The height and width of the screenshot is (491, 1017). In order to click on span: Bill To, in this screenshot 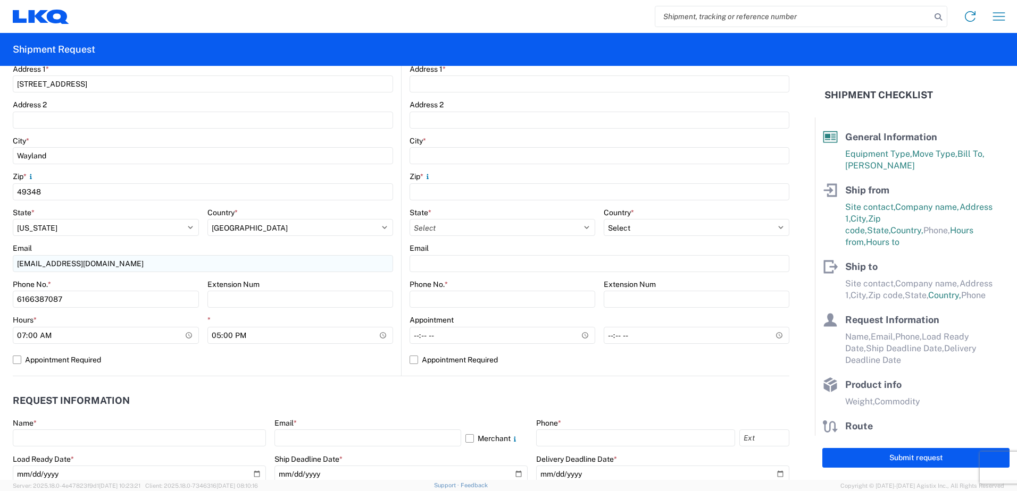, I will do `click(970, 154)`.